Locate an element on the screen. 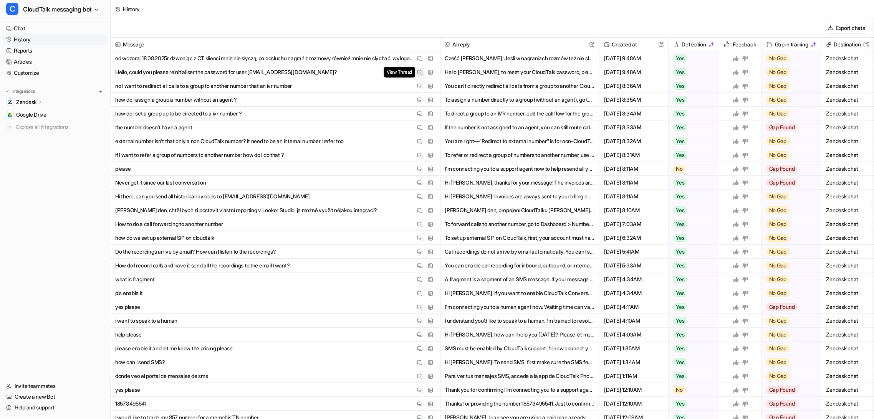 The image size is (874, 419). p: Do the recordings arrive by email? How can I listen to the recordings? is located at coordinates (196, 252).